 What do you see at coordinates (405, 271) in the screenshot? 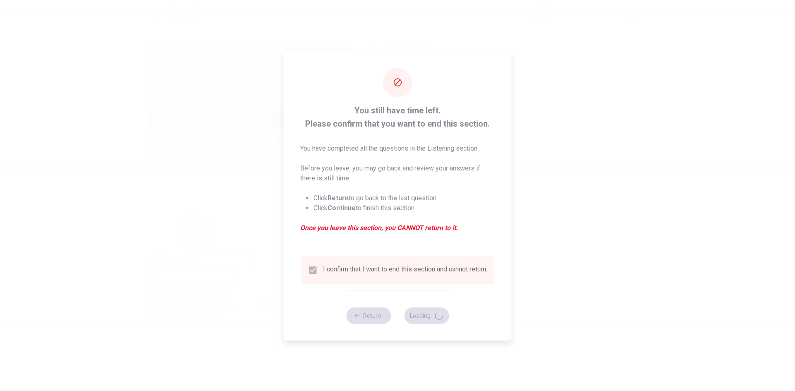
I see `div: I confirm that I want to end this section and cannot return.` at bounding box center [405, 271].